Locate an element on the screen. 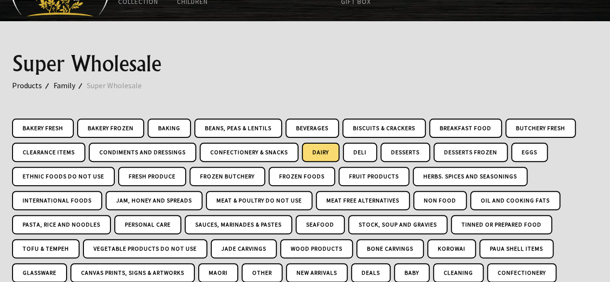 Image resolution: width=610 pixels, height=282 pixels. a: Fresh Produce is located at coordinates (152, 177).